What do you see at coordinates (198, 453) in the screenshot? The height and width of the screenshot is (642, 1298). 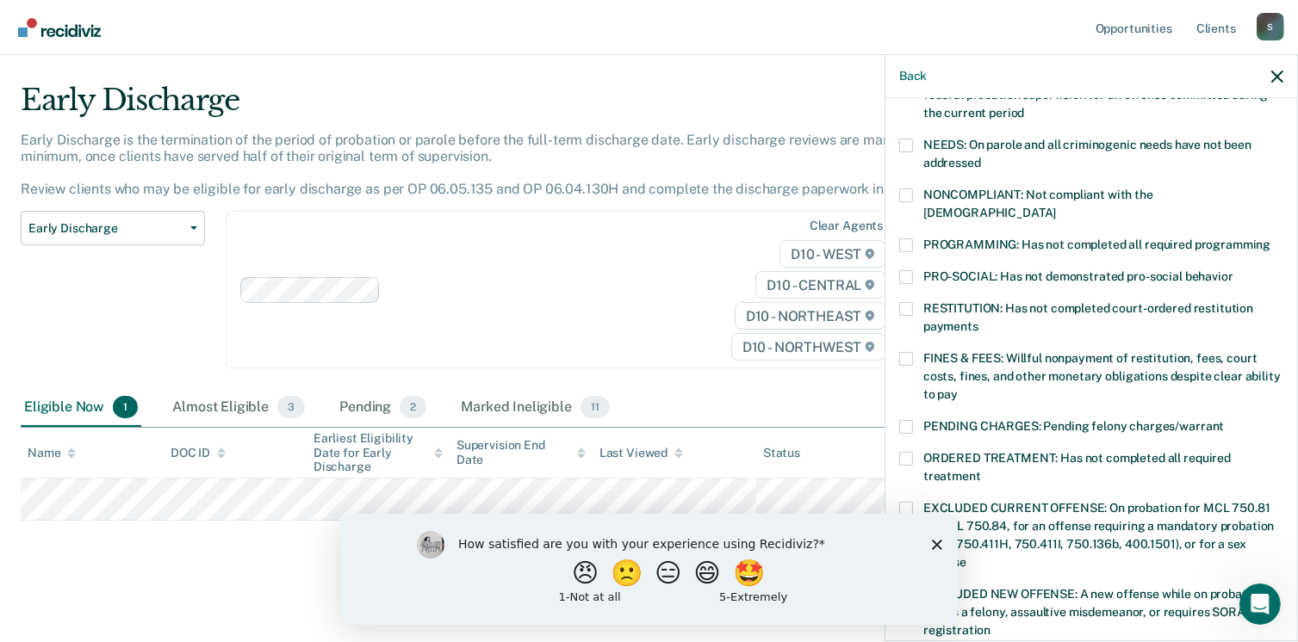 I see `div: DOC ID` at bounding box center [198, 453].